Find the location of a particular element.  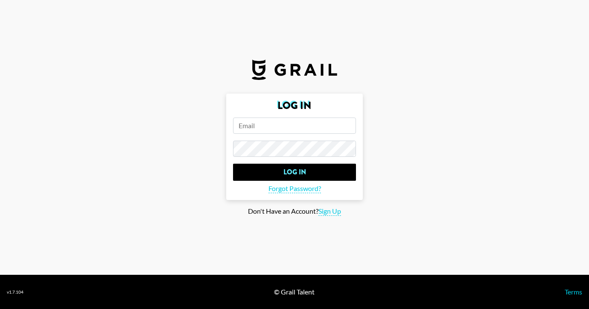

h2: Log In is located at coordinates (294, 105).